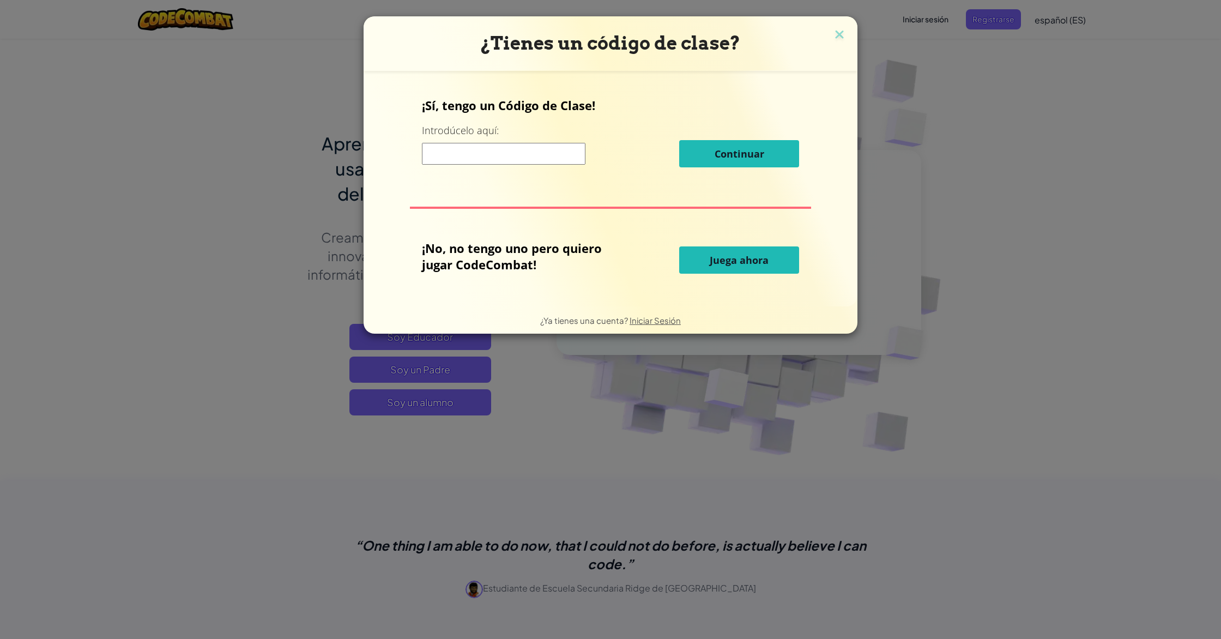 The image size is (1221, 639). What do you see at coordinates (739, 154) in the screenshot?
I see `span: Continuar` at bounding box center [739, 154].